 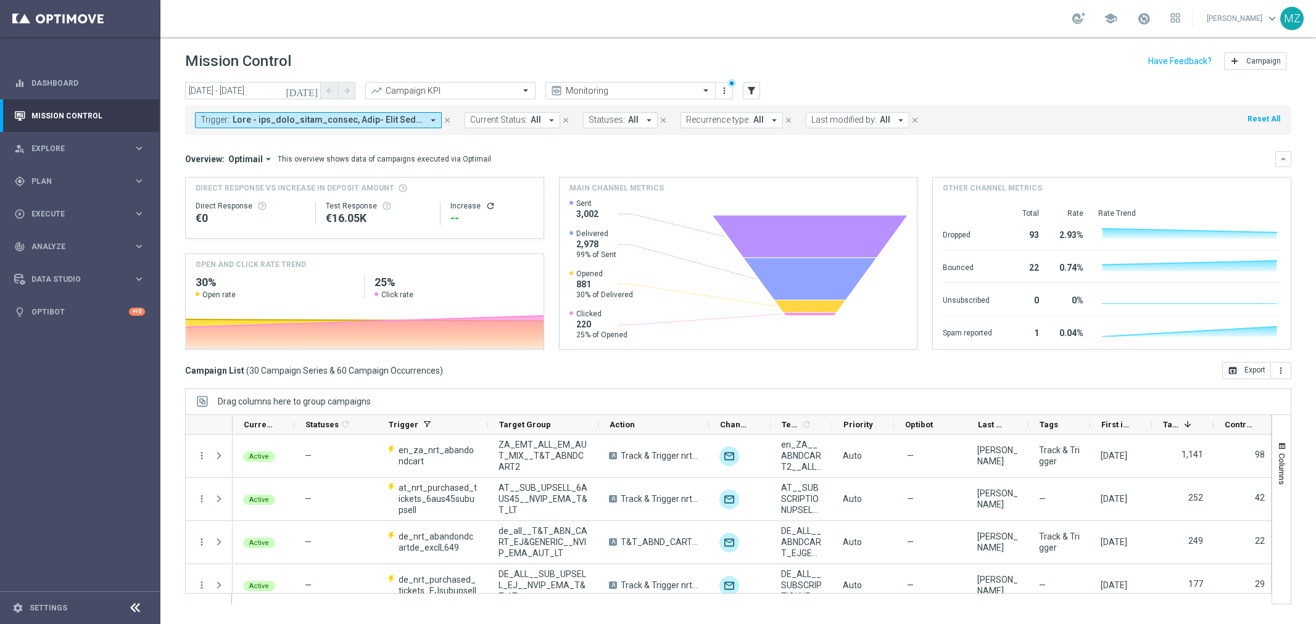 I want to click on div: Dashboard, so click(x=80, y=83).